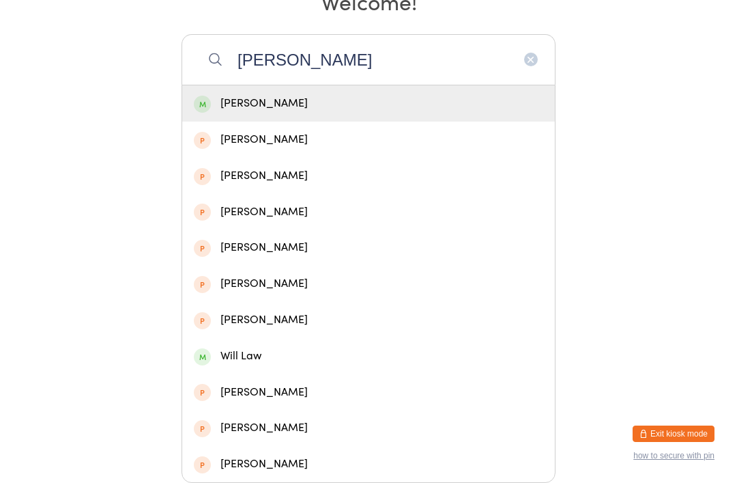  What do you see at coordinates (369, 356) in the screenshot?
I see `div: Will Law` at bounding box center [369, 356].